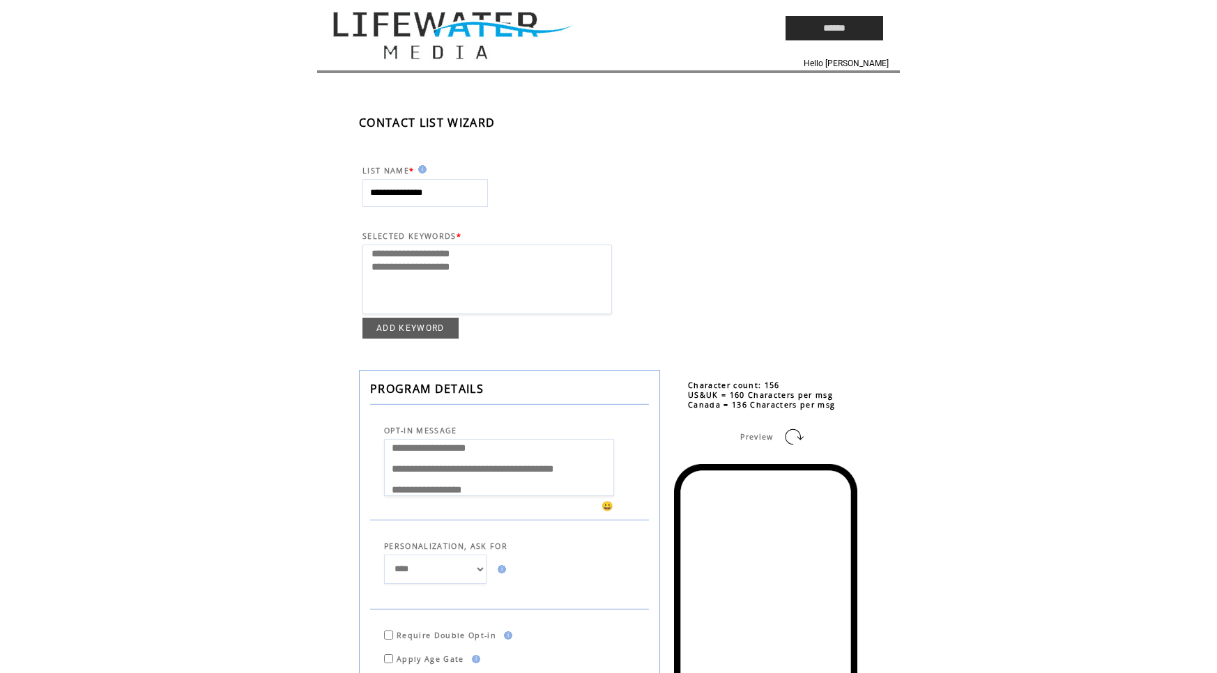 This screenshot has height=673, width=1217. I want to click on span: US&UK = 160 Characters per msg, so click(760, 395).